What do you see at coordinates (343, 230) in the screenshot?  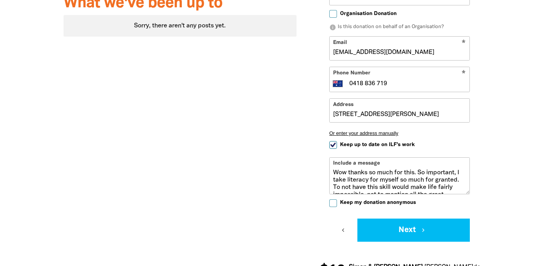 I see `i: chevron_left` at bounding box center [343, 230].